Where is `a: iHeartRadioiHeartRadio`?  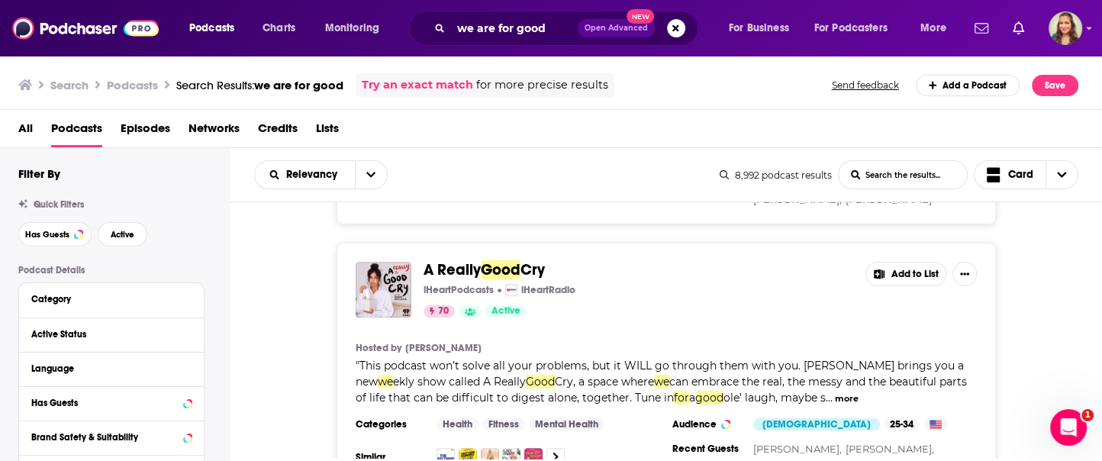
a: iHeartRadioiHeartRadio is located at coordinates (540, 290).